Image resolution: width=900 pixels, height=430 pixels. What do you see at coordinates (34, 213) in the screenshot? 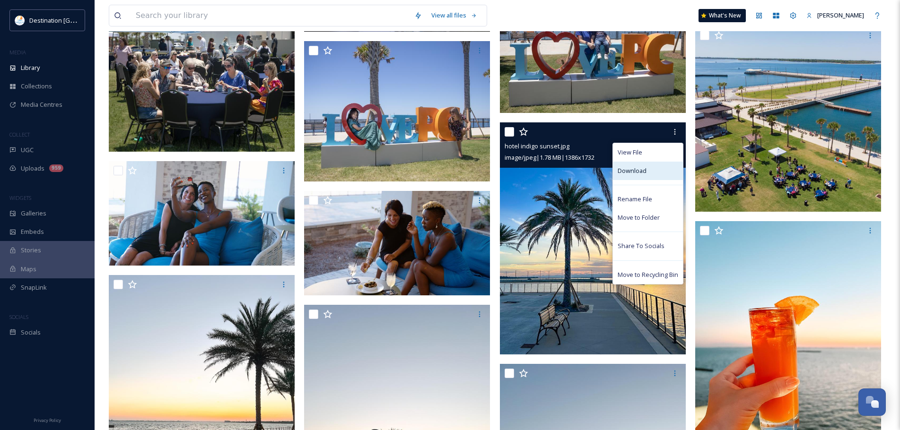
I see `span: Galleries` at bounding box center [34, 213].